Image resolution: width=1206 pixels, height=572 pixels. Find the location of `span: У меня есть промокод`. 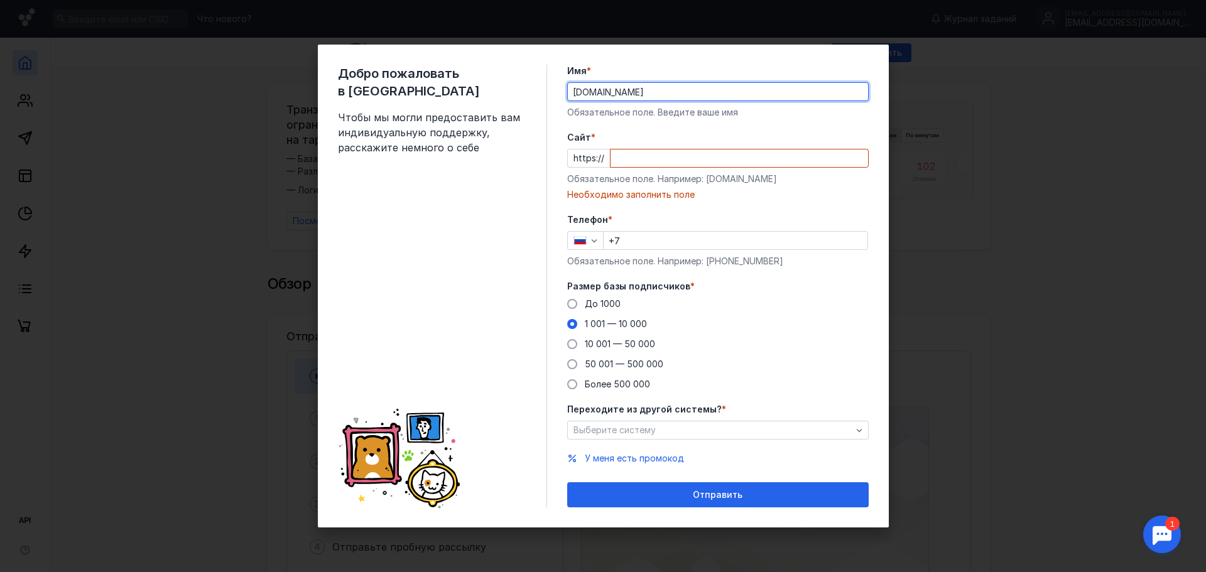

span: У меня есть промокод is located at coordinates (634, 458).